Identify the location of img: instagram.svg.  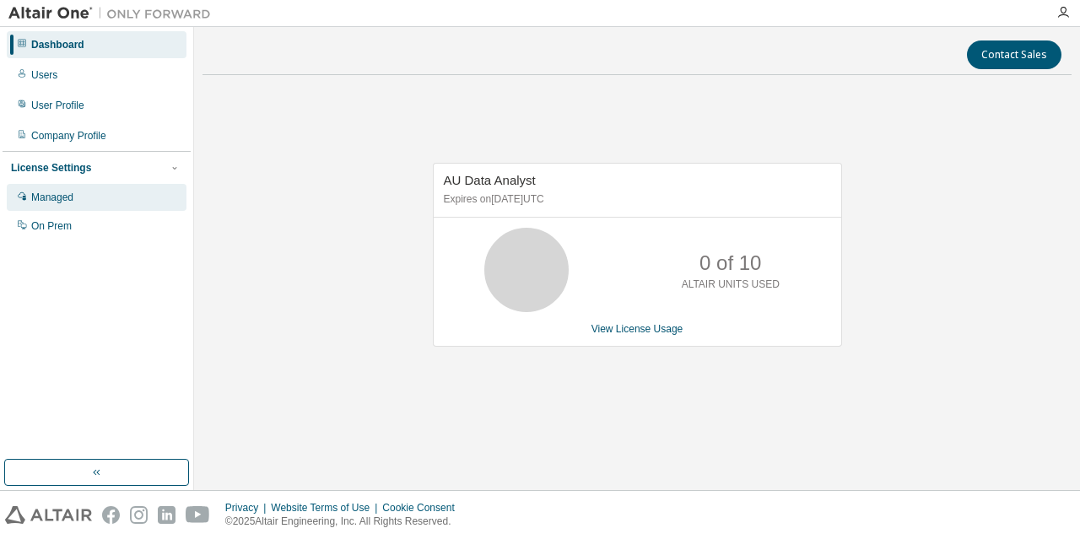
(138, 515).